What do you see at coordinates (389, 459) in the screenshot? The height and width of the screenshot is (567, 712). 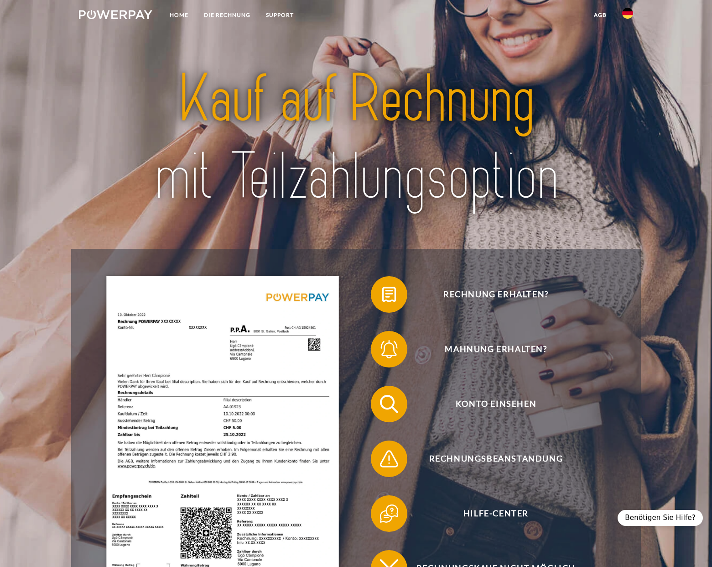 I see `img: qb_warning.svg` at bounding box center [389, 459].